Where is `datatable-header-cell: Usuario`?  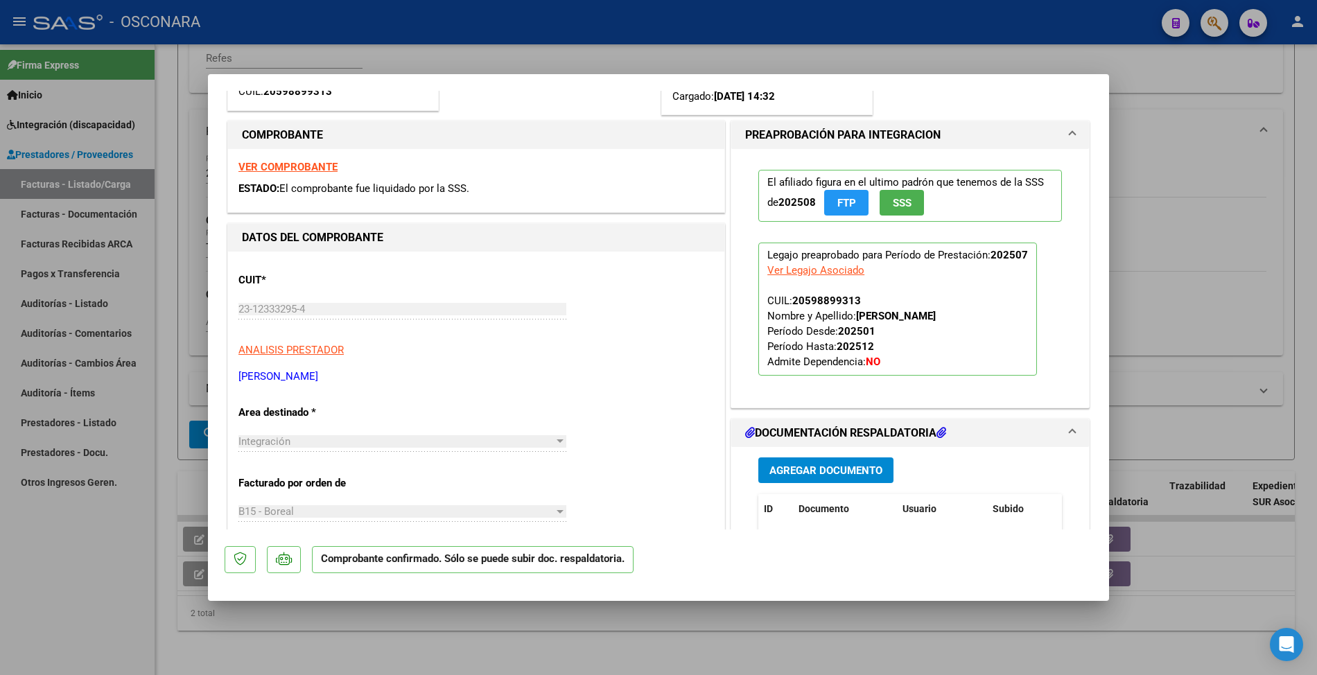 datatable-header-cell: Usuario is located at coordinates (942, 509).